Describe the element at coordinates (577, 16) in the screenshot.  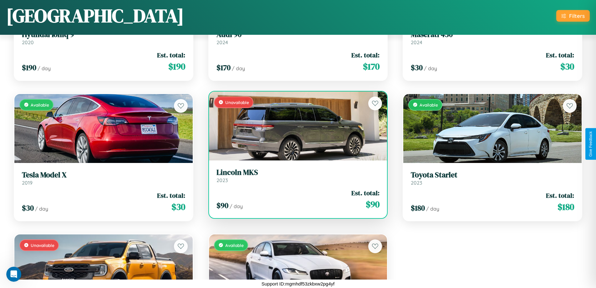
I see `div: Filters` at that location.